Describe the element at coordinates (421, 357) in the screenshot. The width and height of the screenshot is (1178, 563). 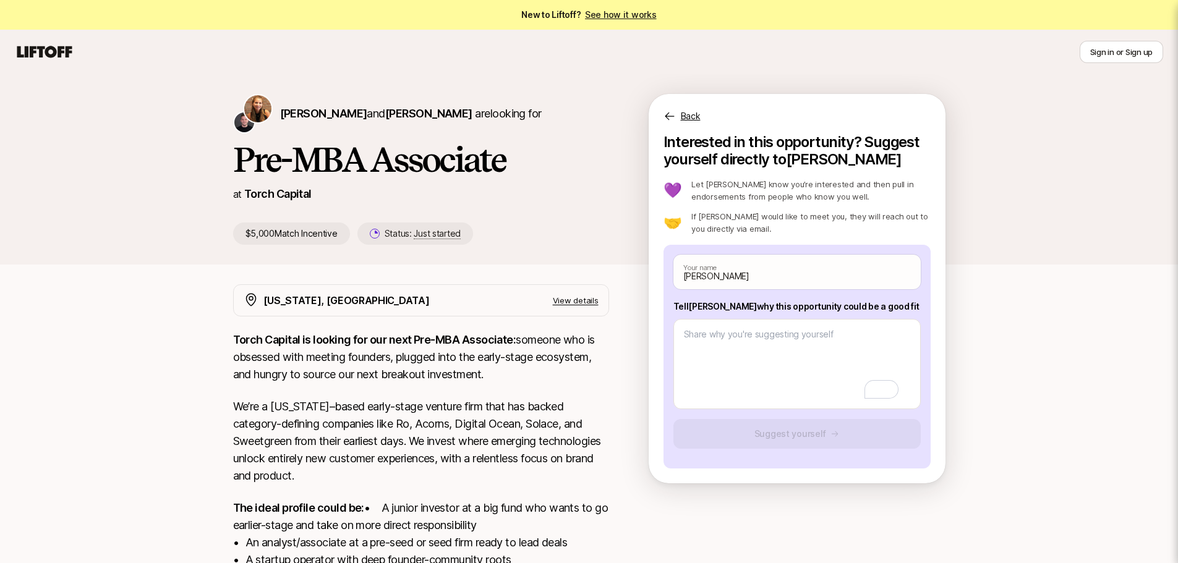
I see `p: someone who is obsessed with meeting founders, plugged into the early-stage ecosystem, and hungry...` at that location.